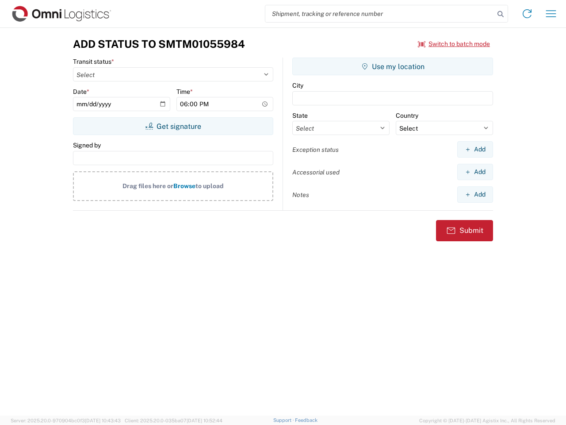 This screenshot has width=566, height=425. What do you see at coordinates (454, 44) in the screenshot?
I see `button: Switch to batch mode` at bounding box center [454, 44].